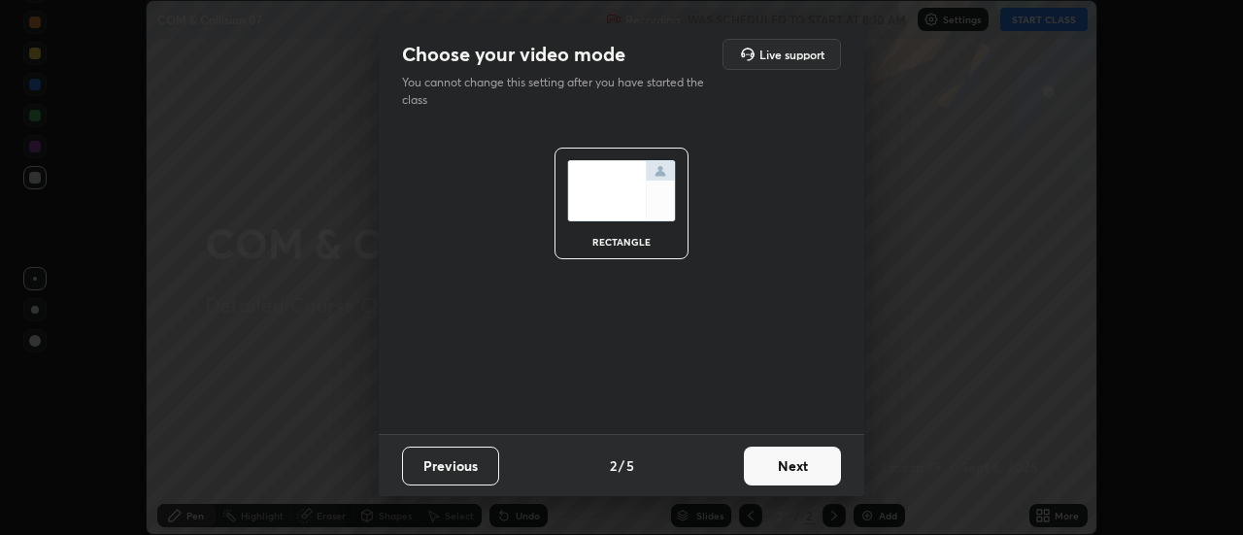  What do you see at coordinates (630, 465) in the screenshot?
I see `h4: 5` at bounding box center [630, 465].